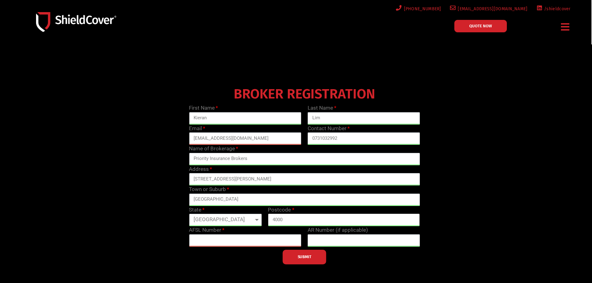 Image resolution: width=592 pixels, height=283 pixels. Describe the element at coordinates (480, 26) in the screenshot. I see `a: QUOTE NOW` at that location.